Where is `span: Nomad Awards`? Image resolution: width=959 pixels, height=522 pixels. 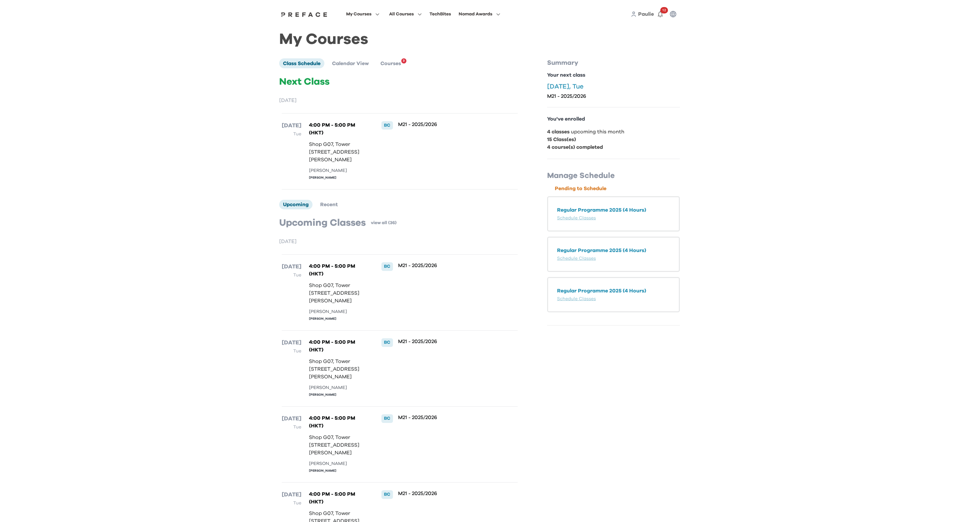 span: Nomad Awards is located at coordinates (475, 14).